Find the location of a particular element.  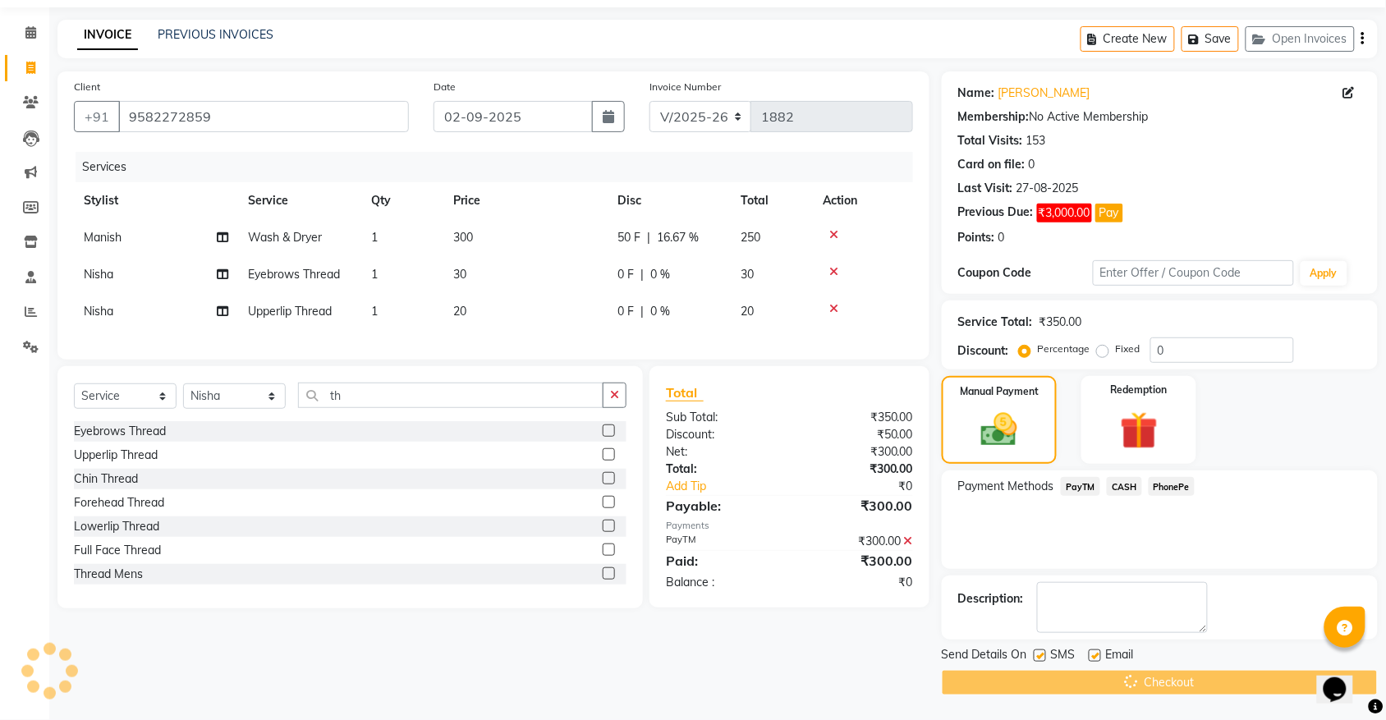

span: Upperlip Thread is located at coordinates (290, 311).